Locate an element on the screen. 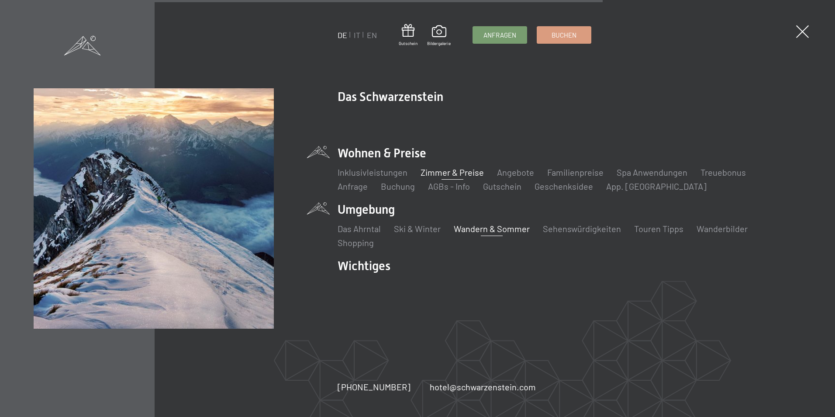 Image resolution: width=835 pixels, height=417 pixels. a: Anfrage is located at coordinates (352, 186).